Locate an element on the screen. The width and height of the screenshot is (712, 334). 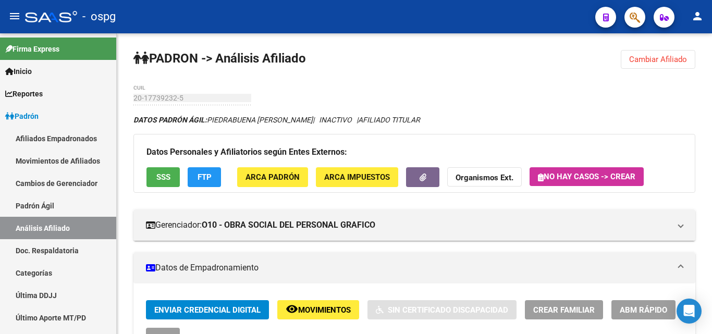
mat-panel-title: Datos de Empadronamiento is located at coordinates (408, 268).